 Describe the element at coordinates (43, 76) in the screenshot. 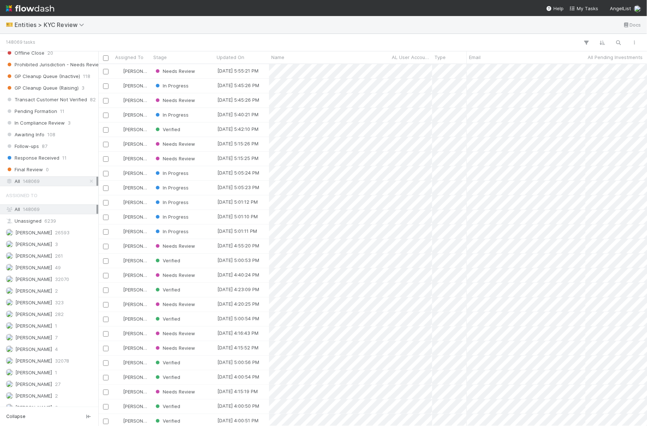

I see `span: GP Cleanup Queue (Inactive)` at that location.